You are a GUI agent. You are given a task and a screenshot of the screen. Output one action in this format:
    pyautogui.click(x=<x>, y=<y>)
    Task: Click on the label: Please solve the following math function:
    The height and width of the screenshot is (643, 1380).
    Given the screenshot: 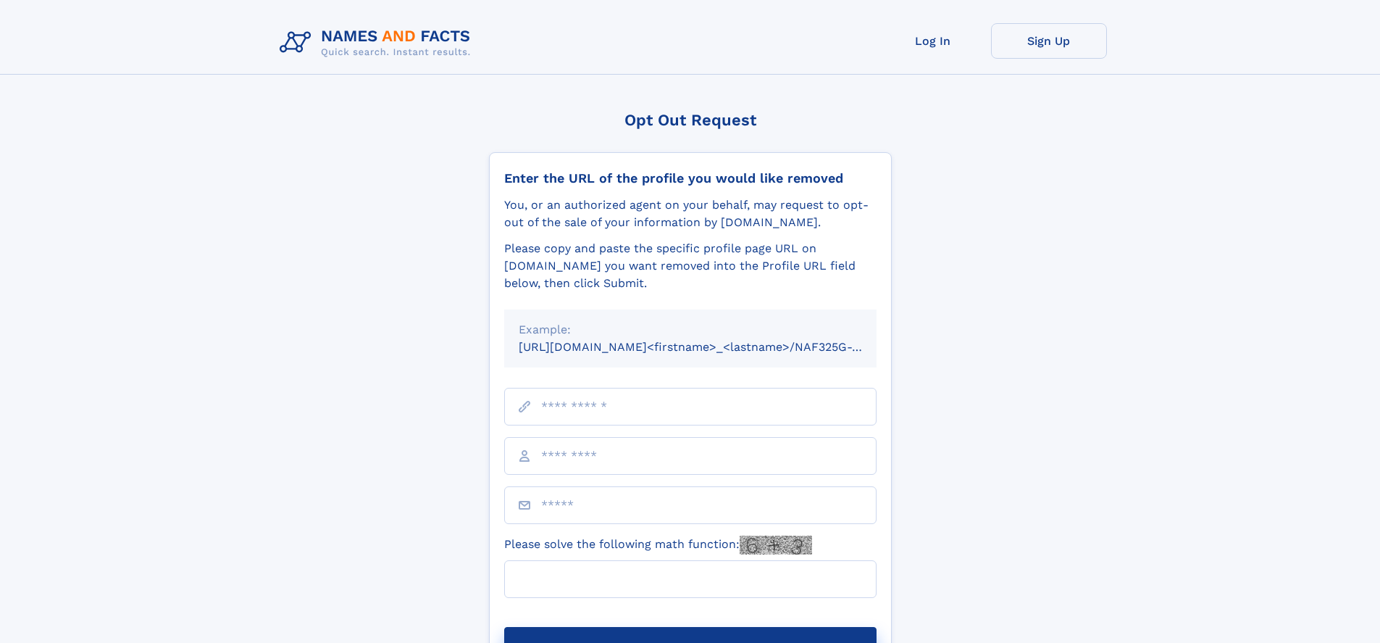 What is the action you would take?
    pyautogui.click(x=658, y=545)
    